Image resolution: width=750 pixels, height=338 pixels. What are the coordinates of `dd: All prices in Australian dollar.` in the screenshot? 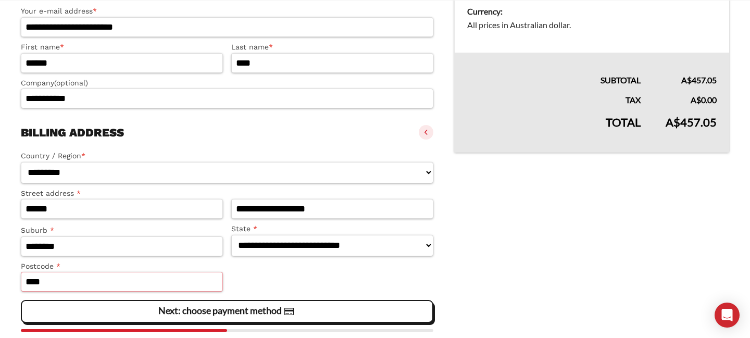 It's located at (591, 25).